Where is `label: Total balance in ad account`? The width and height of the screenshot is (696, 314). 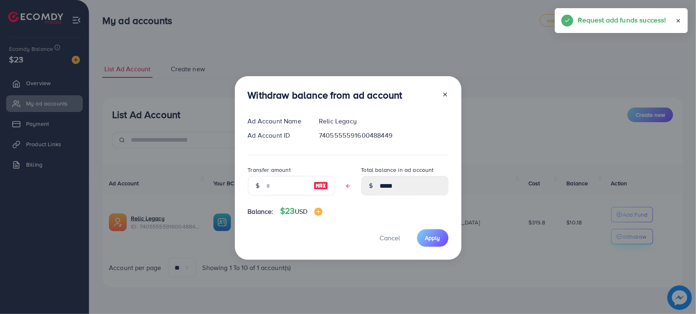 label: Total balance in ad account is located at coordinates (398, 170).